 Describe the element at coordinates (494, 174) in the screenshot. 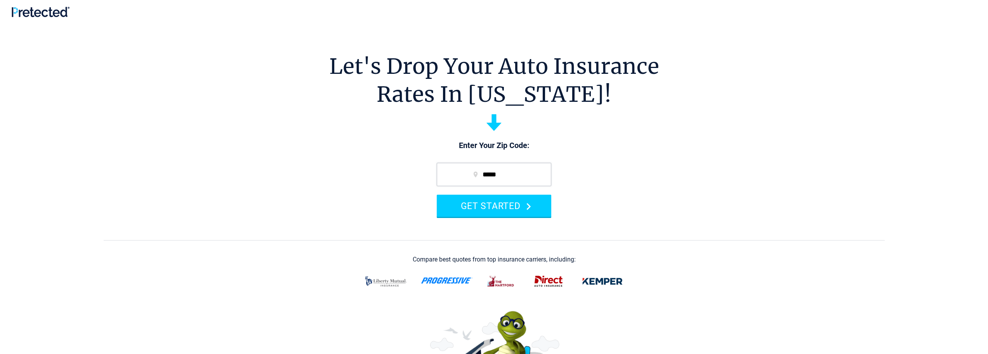

I see `input: zip code` at that location.